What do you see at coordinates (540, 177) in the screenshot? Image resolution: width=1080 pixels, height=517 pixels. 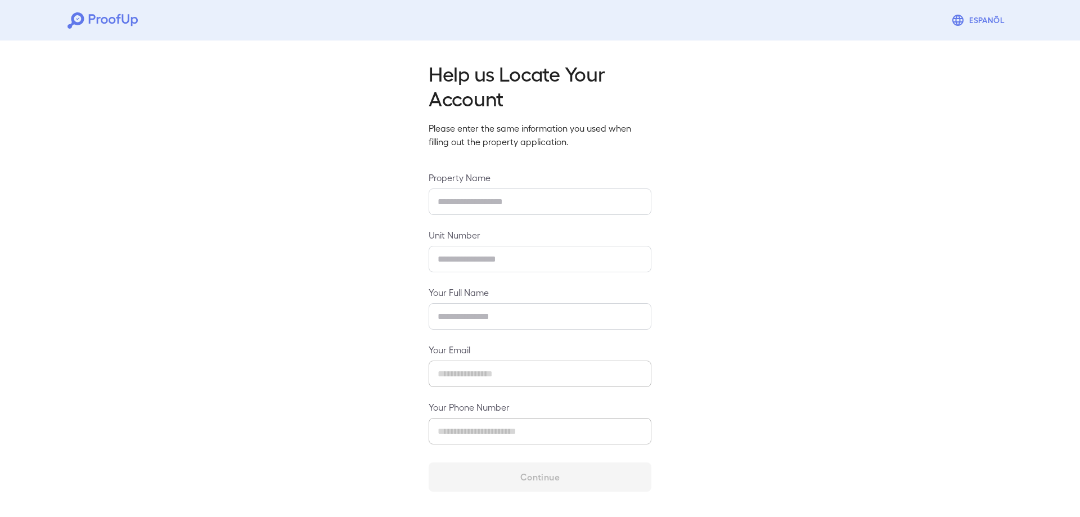 I see `label: Property Name` at bounding box center [540, 177].